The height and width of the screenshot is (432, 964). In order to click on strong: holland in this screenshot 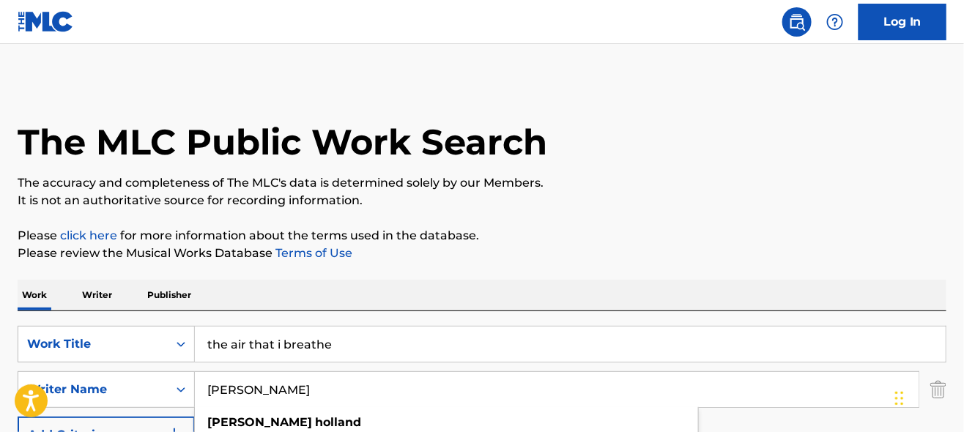, I will do `click(338, 422)`.